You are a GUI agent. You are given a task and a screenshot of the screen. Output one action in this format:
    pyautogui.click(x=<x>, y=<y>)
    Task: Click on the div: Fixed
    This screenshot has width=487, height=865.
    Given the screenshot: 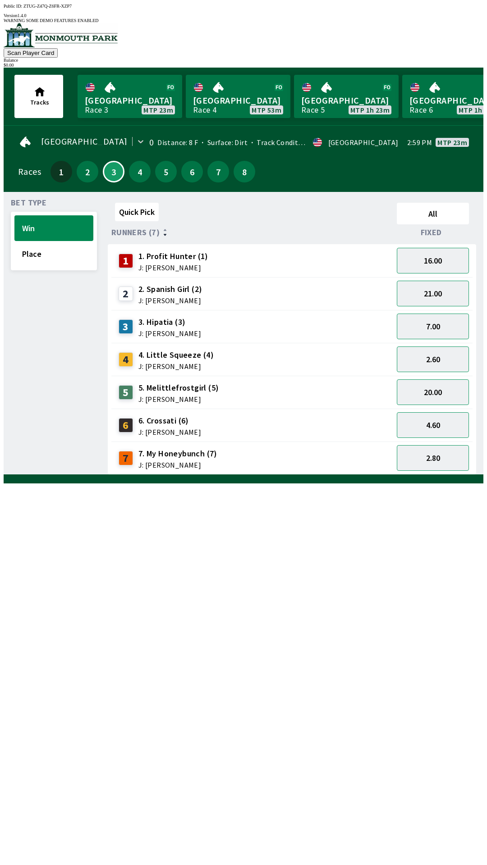 What is the action you would take?
    pyautogui.click(x=433, y=232)
    